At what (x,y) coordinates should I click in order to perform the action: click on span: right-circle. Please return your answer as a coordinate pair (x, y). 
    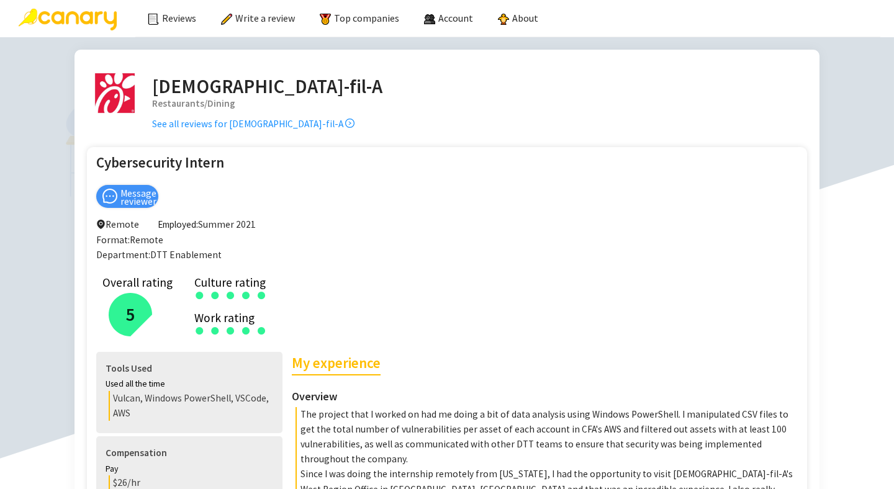
    Looking at the image, I should click on (349, 123).